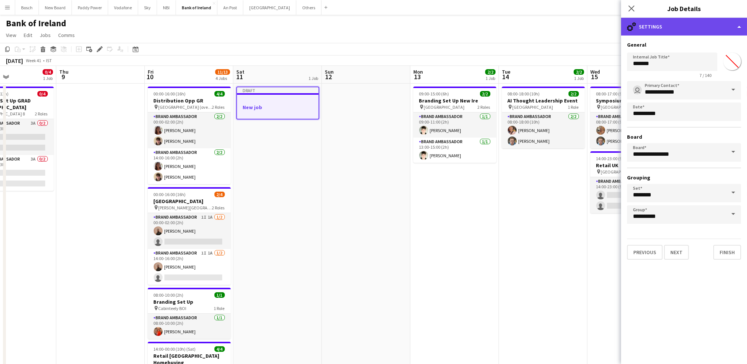  Describe the element at coordinates (240, 72) in the screenshot. I see `span: Sat` at that location.